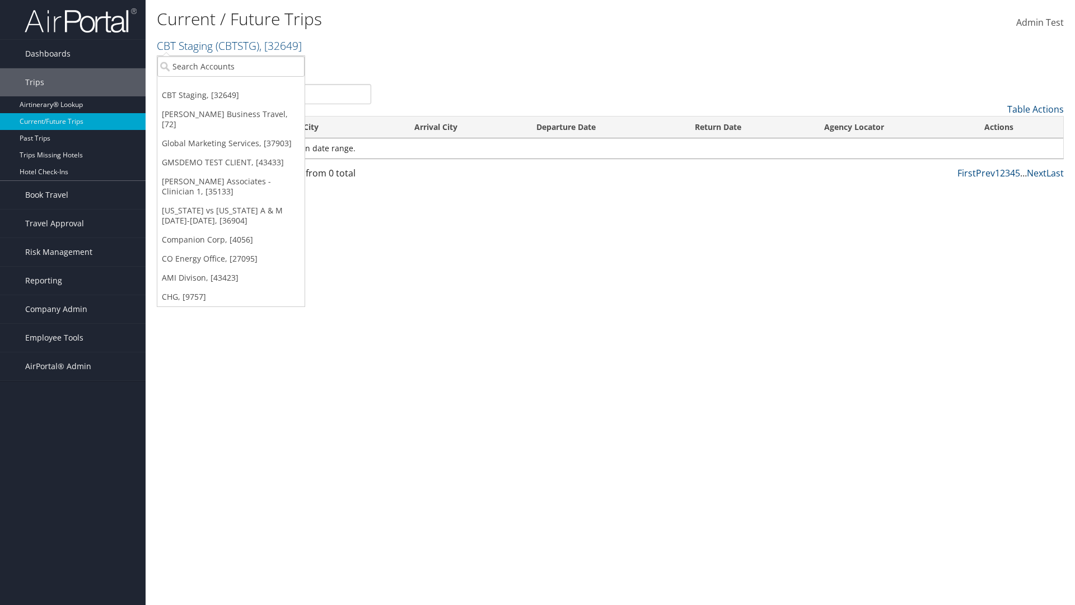 Image resolution: width=1075 pixels, height=605 pixels. What do you see at coordinates (281, 45) in the screenshot?
I see `span: , [ 32649 ]` at bounding box center [281, 45].